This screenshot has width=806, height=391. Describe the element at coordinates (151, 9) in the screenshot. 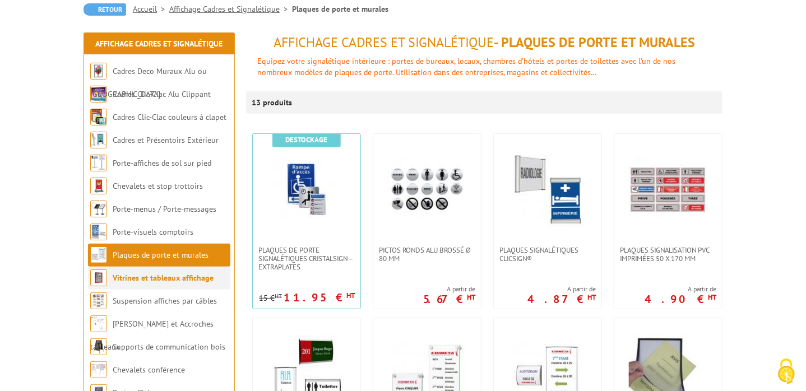

I see `a: Accueil` at that location.